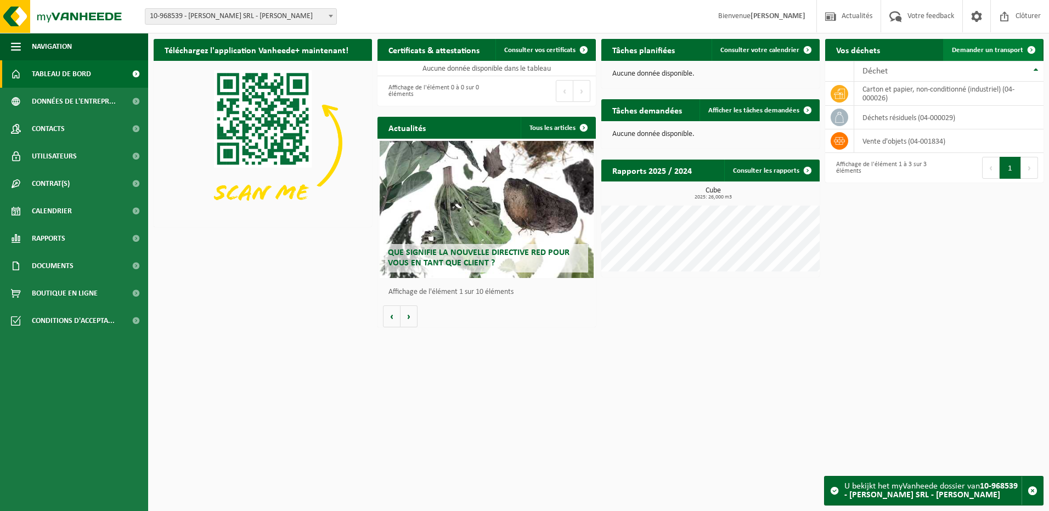 Image resolution: width=1049 pixels, height=511 pixels. What do you see at coordinates (241, 16) in the screenshot?
I see `span: 10-968539 - BERNARD SNEESSENS SRL - AISEMONT` at bounding box center [241, 16].